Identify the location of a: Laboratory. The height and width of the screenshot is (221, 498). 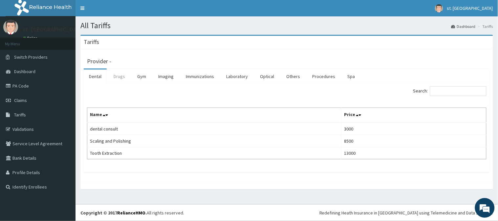
(237, 76).